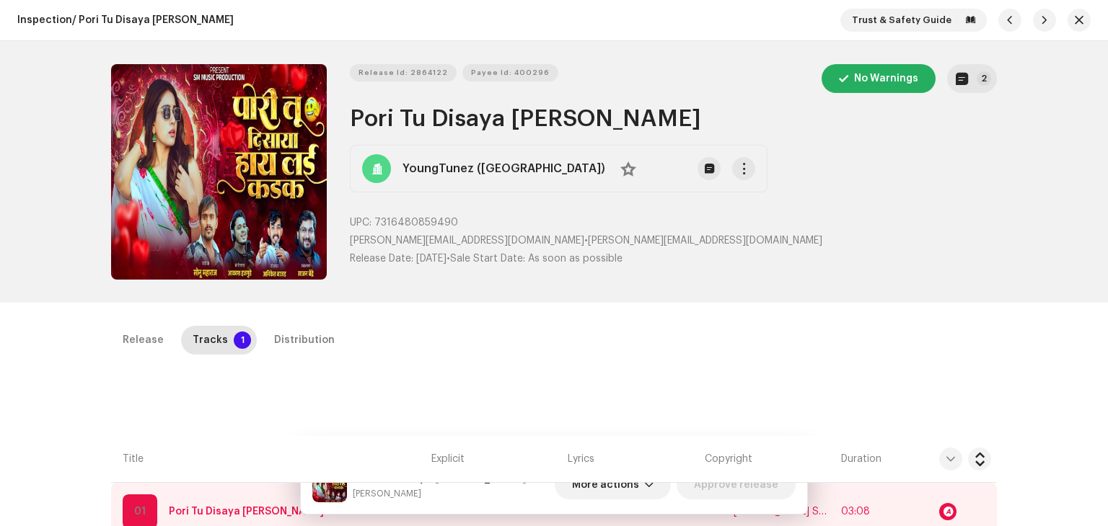 The height and width of the screenshot is (526, 1108). Describe the element at coordinates (242, 340) in the screenshot. I see `p-badge: 1` at that location.